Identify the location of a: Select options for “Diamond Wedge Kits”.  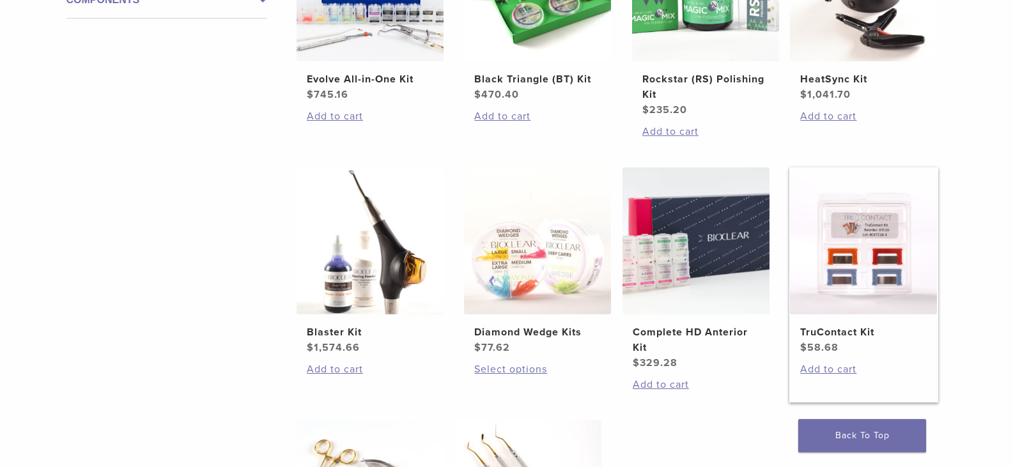
(537, 369).